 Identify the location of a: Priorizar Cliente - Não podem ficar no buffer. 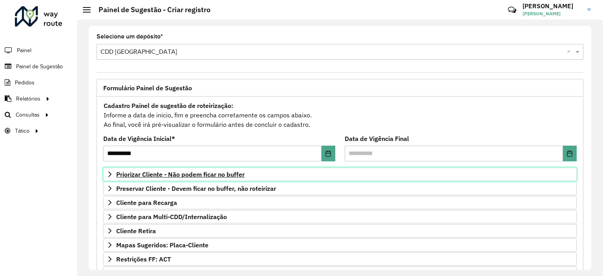
(340, 174).